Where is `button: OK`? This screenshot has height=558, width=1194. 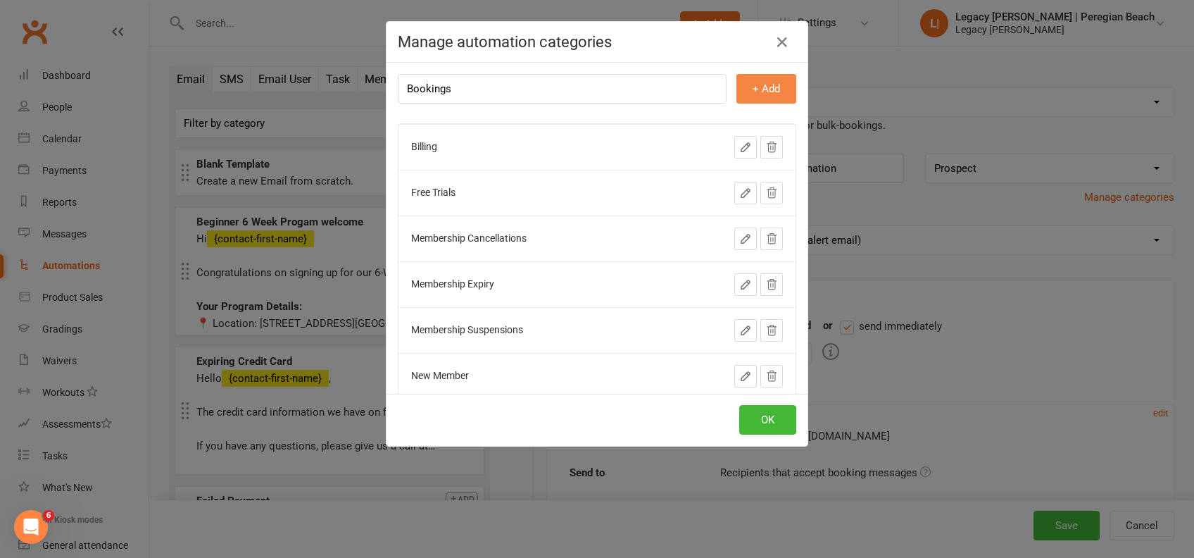 button: OK is located at coordinates (767, 420).